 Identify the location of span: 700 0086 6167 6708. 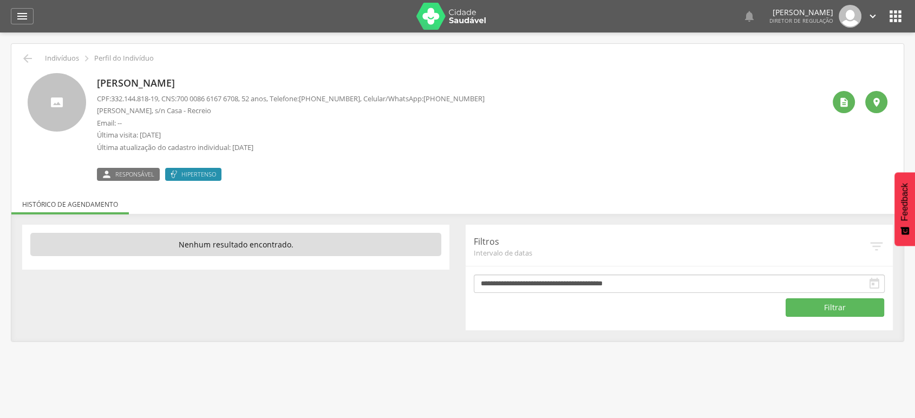
(207, 99).